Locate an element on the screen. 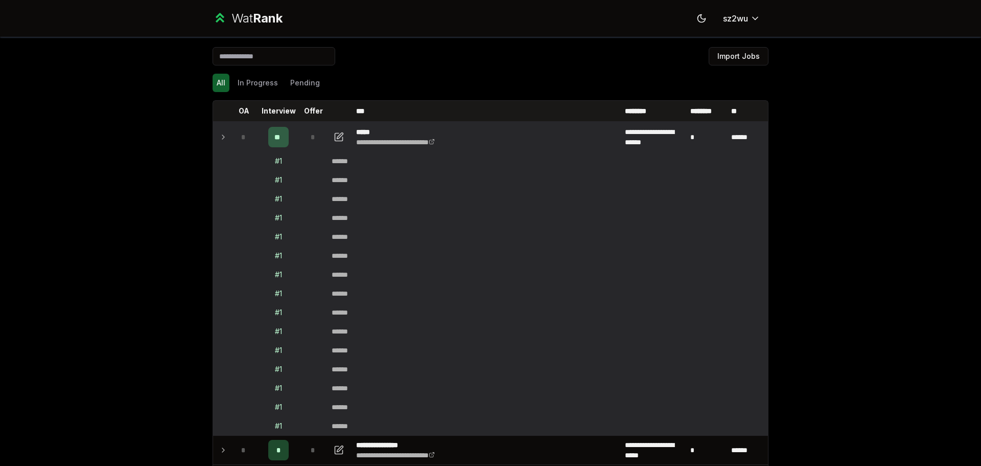 The width and height of the screenshot is (981, 466). span: sz2wu is located at coordinates (735, 18).